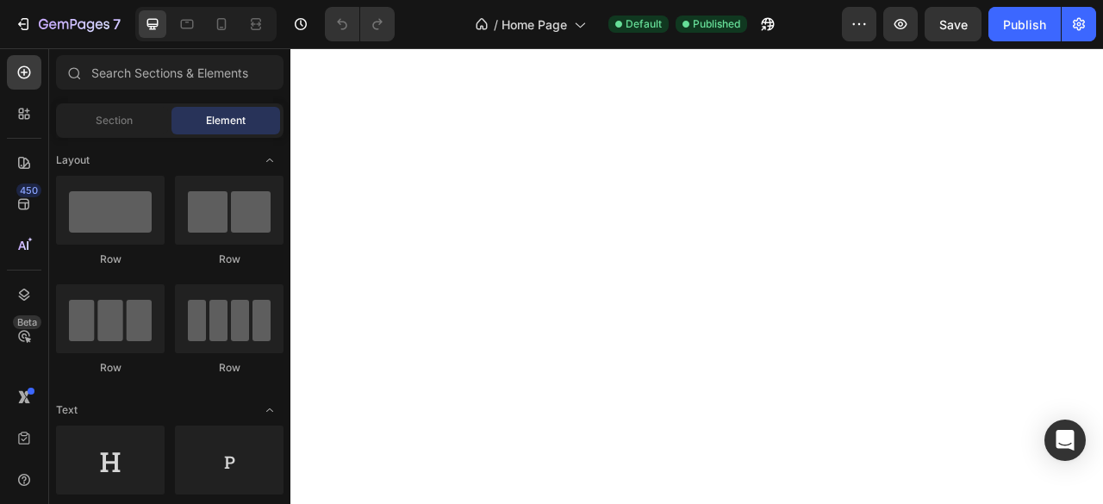 This screenshot has width=1103, height=504. What do you see at coordinates (114, 121) in the screenshot?
I see `span: Section` at bounding box center [114, 121].